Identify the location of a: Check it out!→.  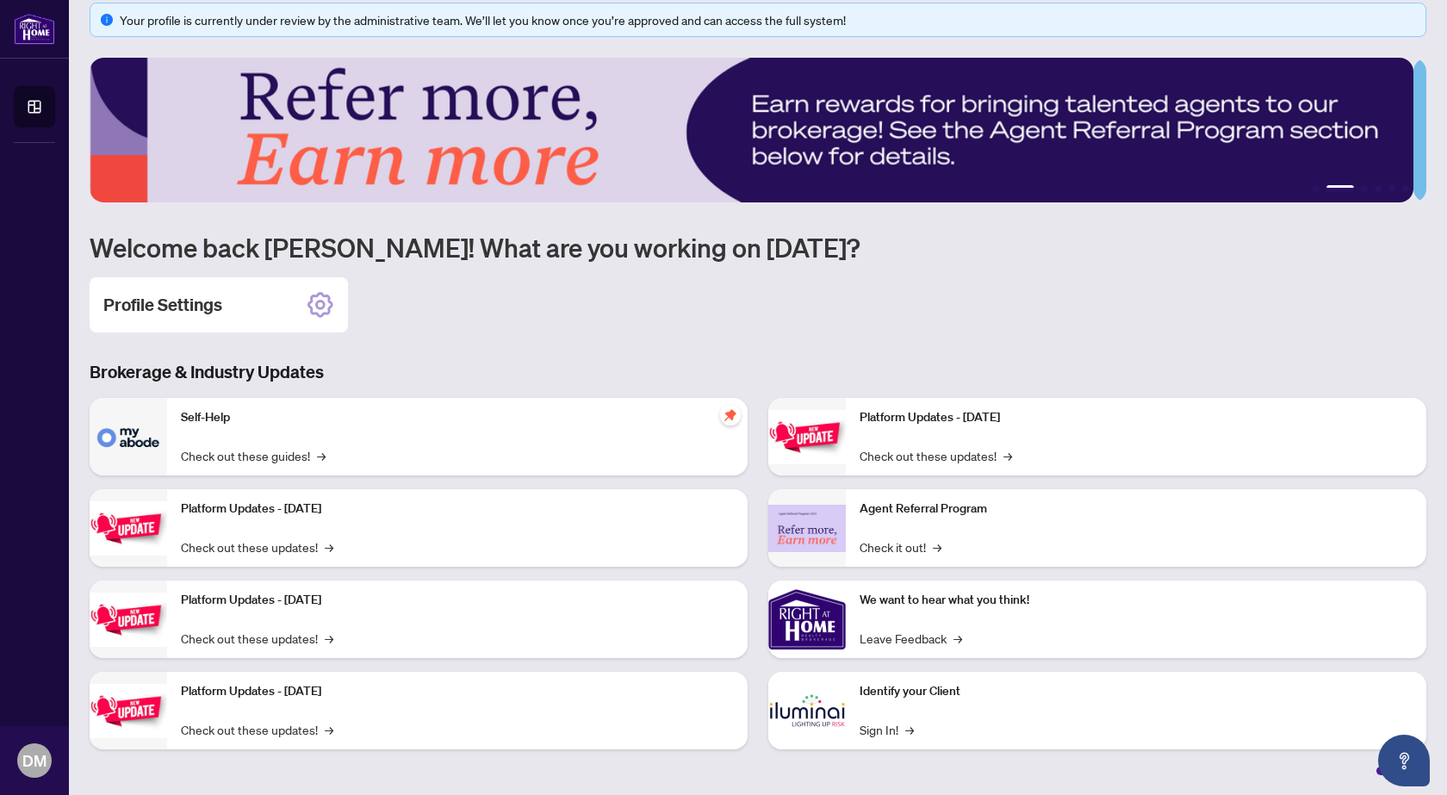
(900, 547).